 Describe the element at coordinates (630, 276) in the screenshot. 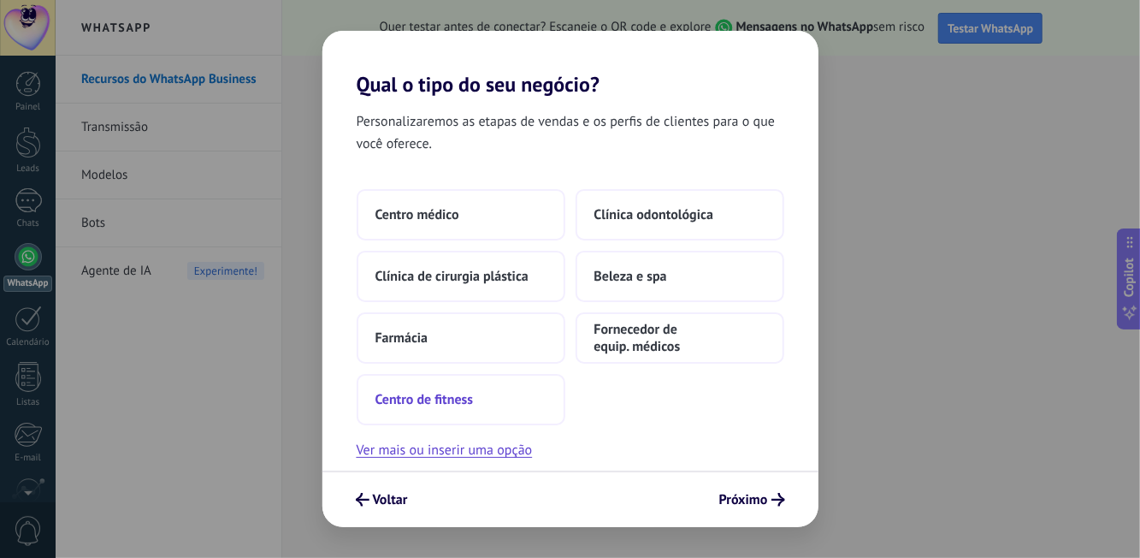

I see `span: Beleza e spa` at that location.